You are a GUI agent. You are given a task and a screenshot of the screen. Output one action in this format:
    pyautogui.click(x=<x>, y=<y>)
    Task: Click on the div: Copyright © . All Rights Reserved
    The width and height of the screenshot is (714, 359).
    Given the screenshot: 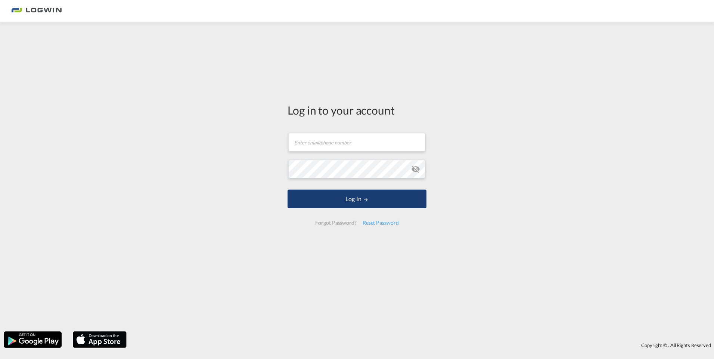 What is the action you would take?
    pyautogui.click(x=422, y=346)
    